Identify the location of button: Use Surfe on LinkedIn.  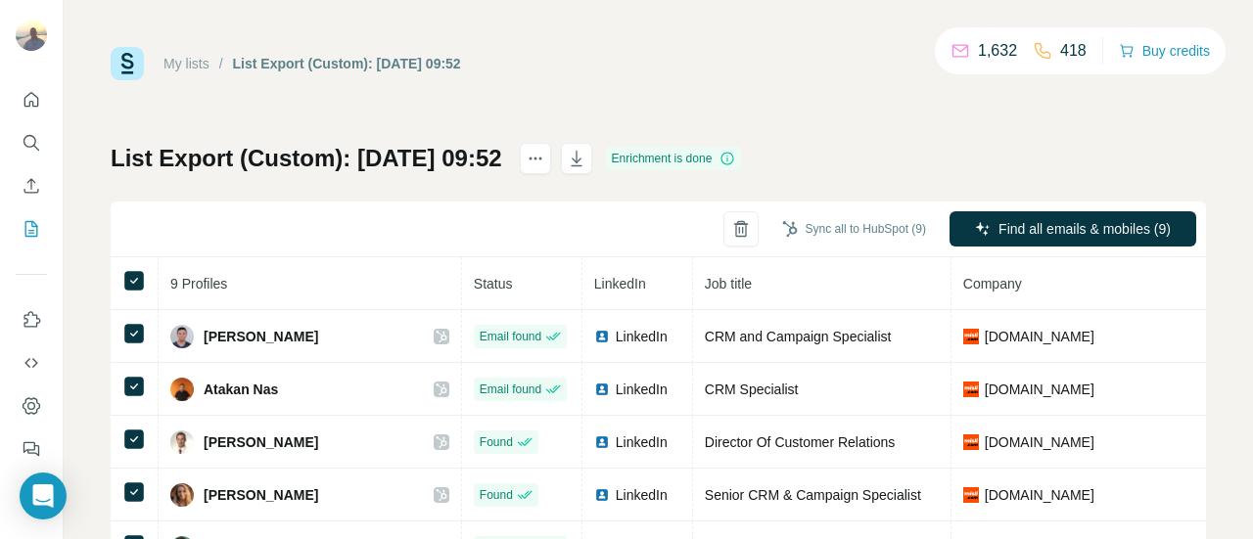
(31, 320).